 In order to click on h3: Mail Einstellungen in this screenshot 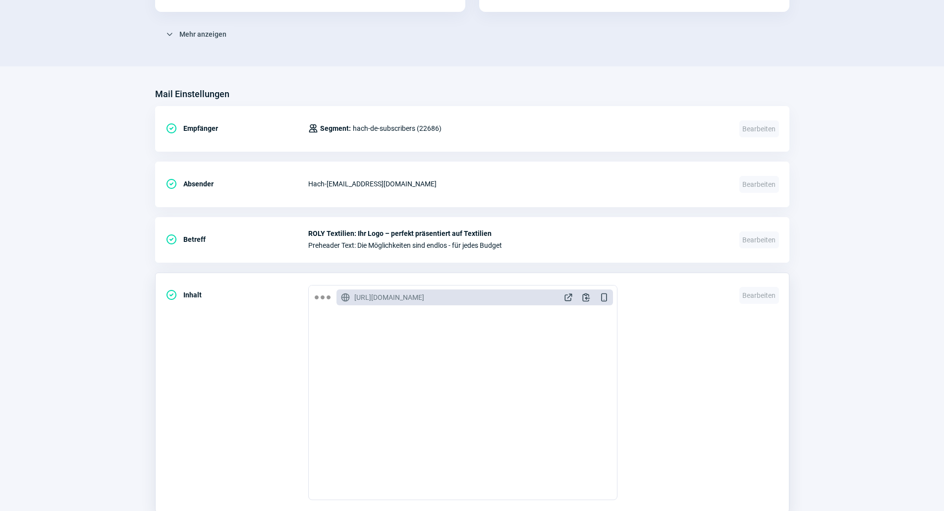, I will do `click(192, 94)`.